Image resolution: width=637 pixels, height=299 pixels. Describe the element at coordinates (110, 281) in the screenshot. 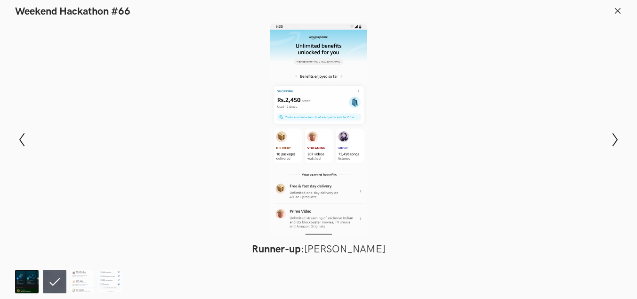

I see `img: Amazon_prime.png` at that location.